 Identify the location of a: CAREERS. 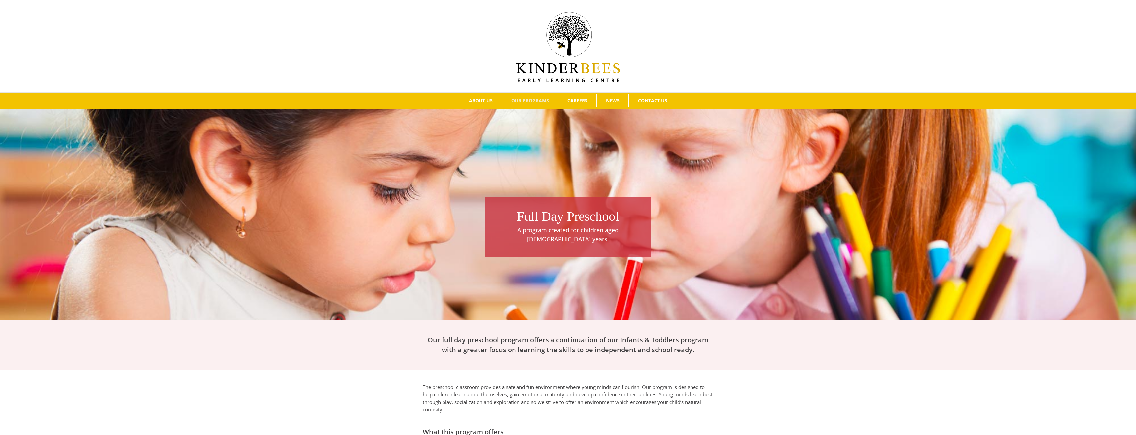
(577, 101).